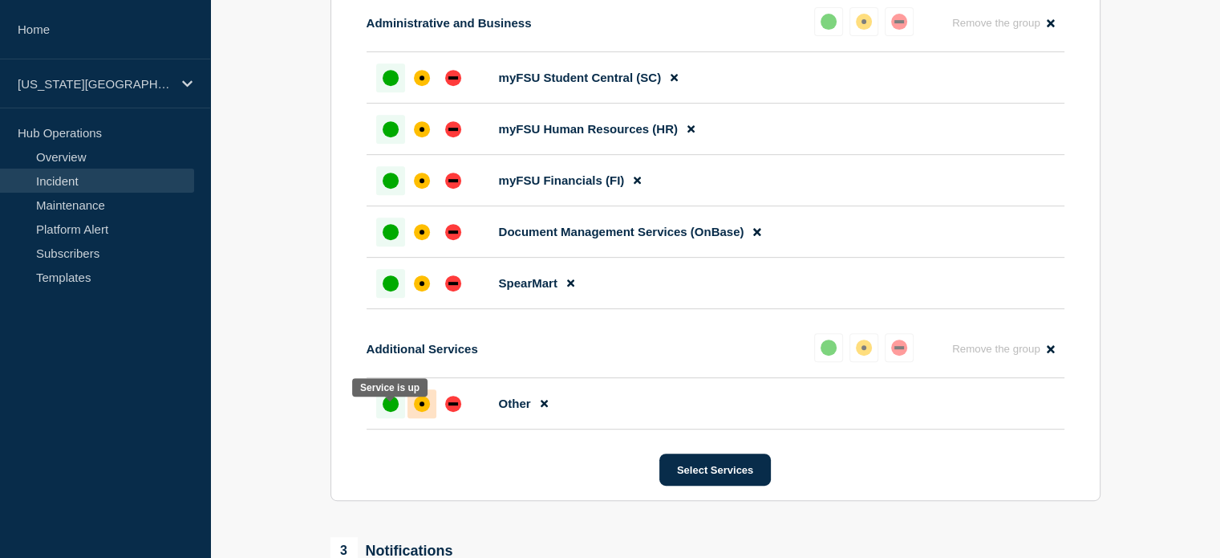 Image resolution: width=1220 pixels, height=558 pixels. I want to click on span: myFSU Human Resources (HR), so click(588, 128).